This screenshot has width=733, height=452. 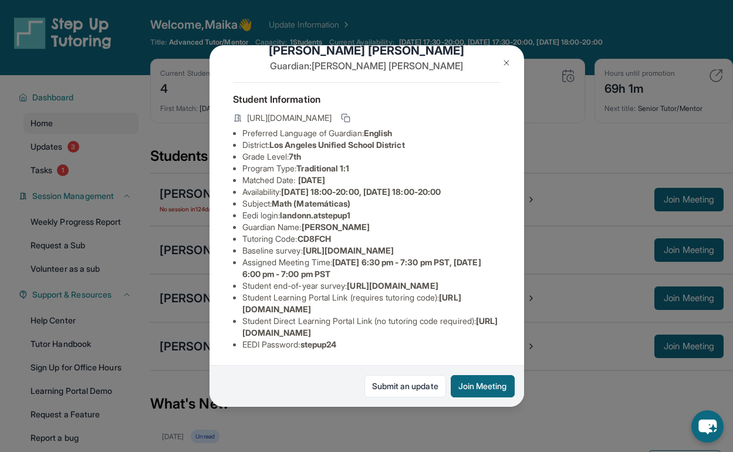 I want to click on li: Subject :, so click(x=372, y=204).